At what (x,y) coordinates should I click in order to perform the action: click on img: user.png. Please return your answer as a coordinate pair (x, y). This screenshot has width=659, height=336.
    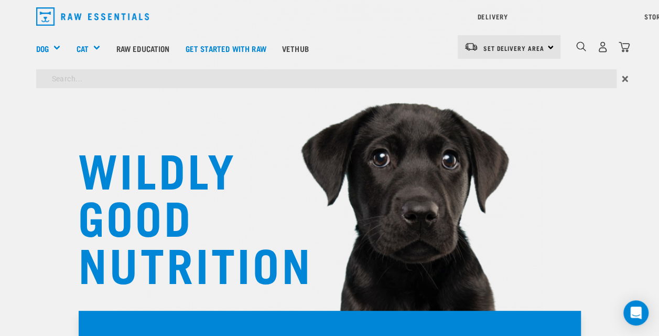
    Looking at the image, I should click on (603, 47).